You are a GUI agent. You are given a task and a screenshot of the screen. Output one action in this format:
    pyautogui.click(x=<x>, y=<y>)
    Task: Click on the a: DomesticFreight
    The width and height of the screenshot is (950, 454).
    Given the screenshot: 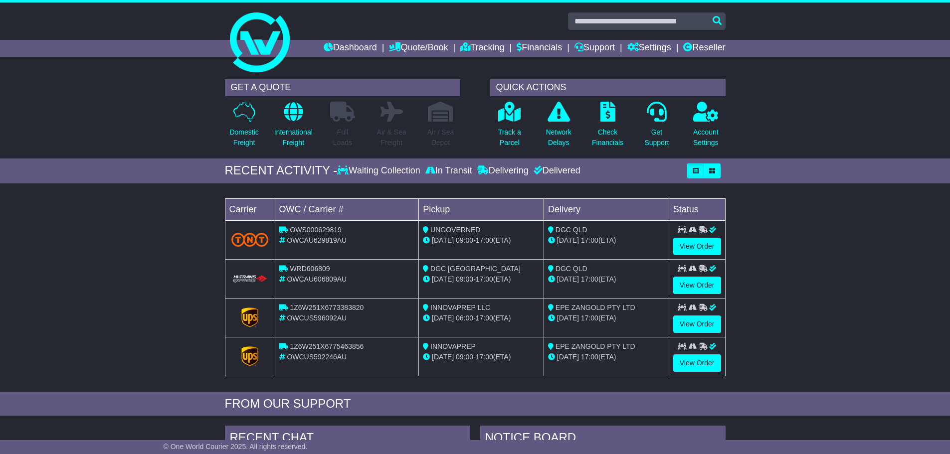 What is the action you would take?
    pyautogui.click(x=244, y=127)
    